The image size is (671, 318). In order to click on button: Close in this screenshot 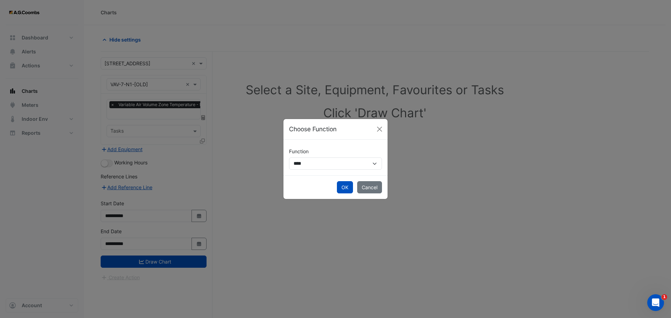, I will do `click(379, 129)`.